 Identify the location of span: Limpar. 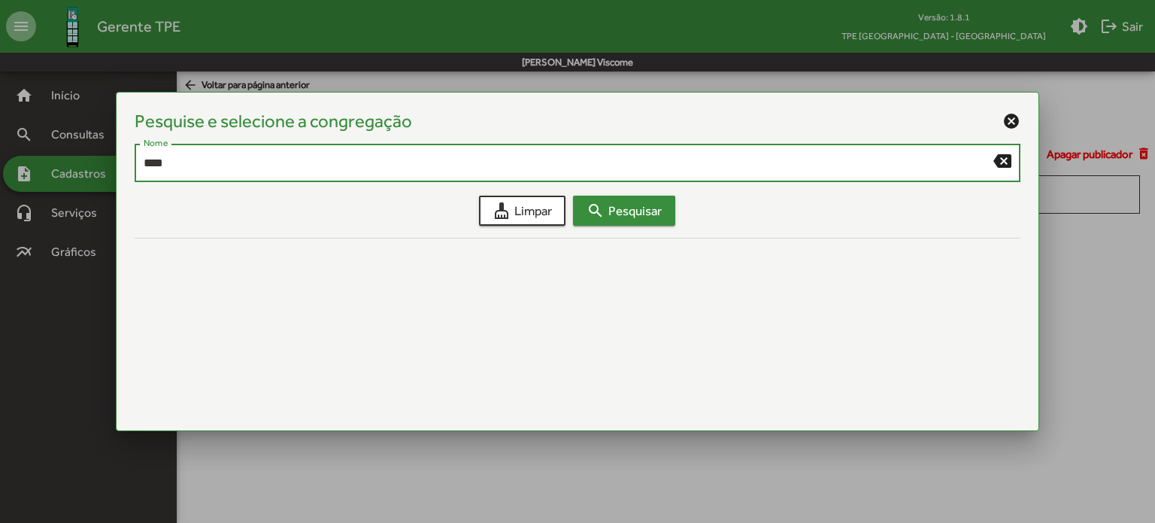
(522, 211).